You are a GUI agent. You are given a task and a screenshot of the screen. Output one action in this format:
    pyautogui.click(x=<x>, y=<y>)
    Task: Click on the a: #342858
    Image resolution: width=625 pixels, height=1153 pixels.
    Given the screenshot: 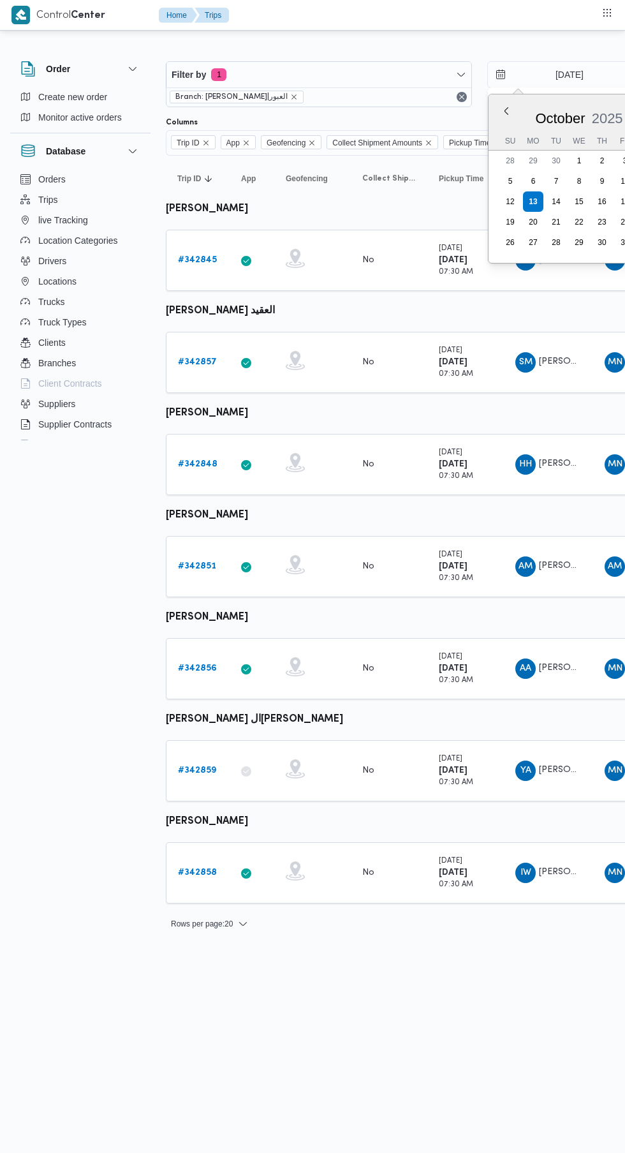 What is the action you would take?
    pyautogui.click(x=197, y=873)
    